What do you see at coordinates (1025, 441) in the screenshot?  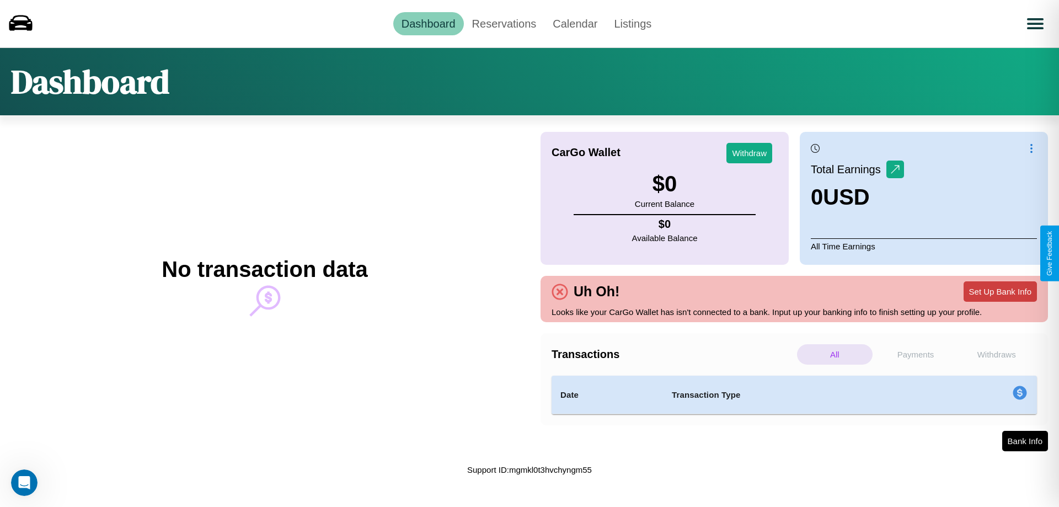 I see `button: Bank Info` at bounding box center [1025, 441].